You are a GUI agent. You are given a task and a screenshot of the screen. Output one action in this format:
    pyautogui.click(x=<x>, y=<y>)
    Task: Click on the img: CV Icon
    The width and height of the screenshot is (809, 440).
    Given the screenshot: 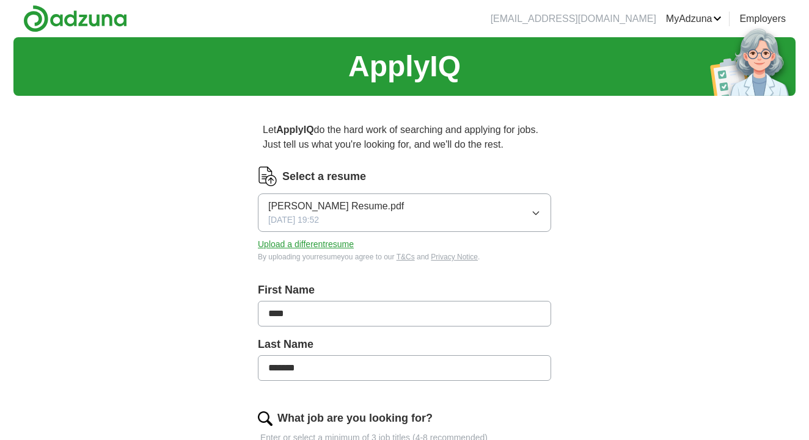 What is the action you would take?
    pyautogui.click(x=268, y=177)
    